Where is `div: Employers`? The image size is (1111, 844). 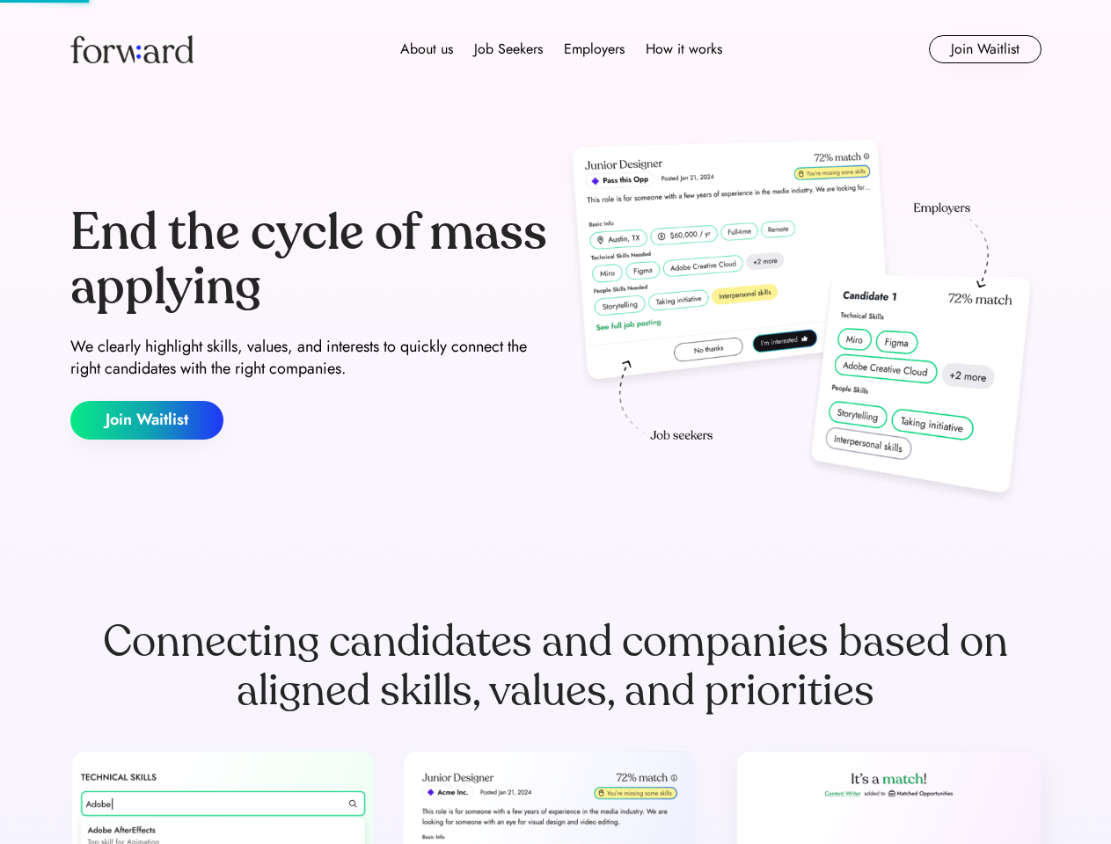 div: Employers is located at coordinates (594, 49).